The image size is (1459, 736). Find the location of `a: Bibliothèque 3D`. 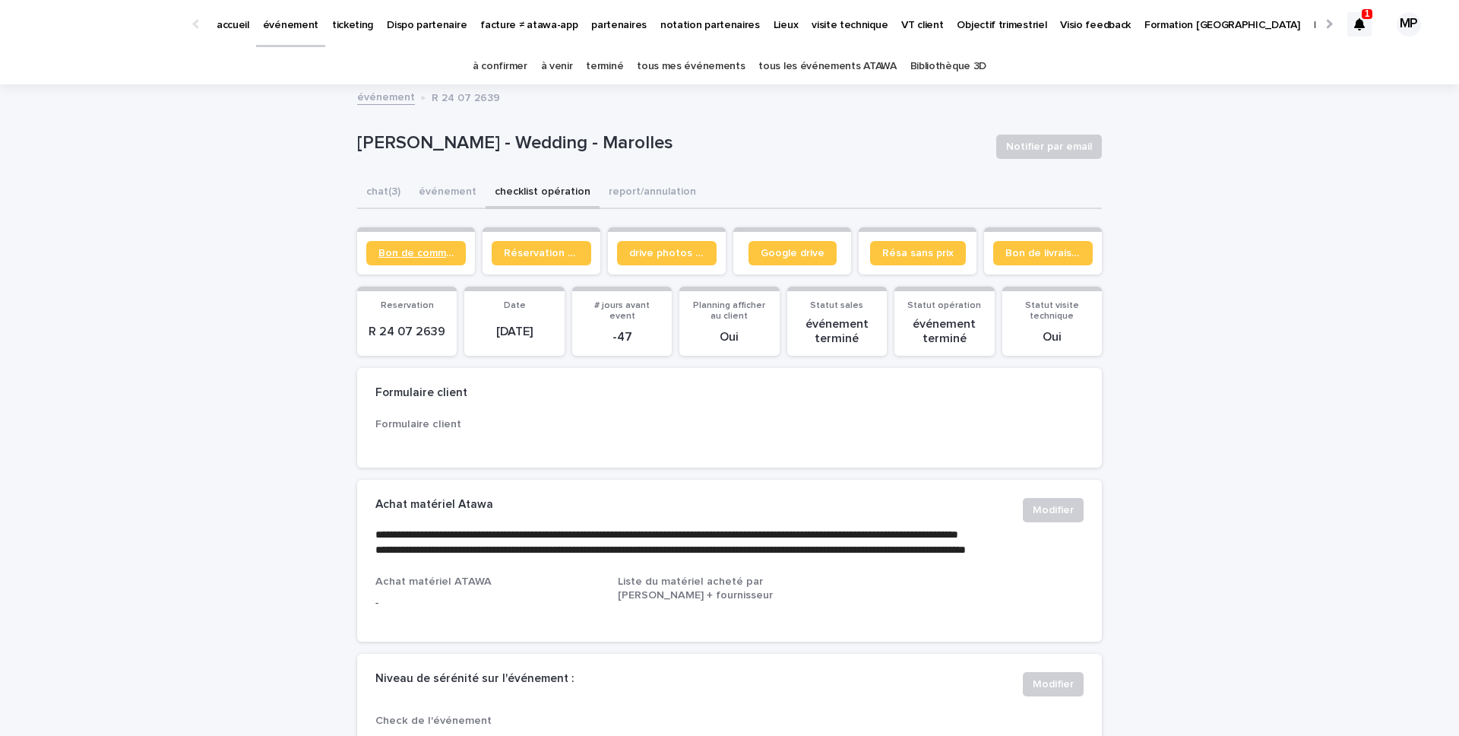

a: Bibliothèque 3D is located at coordinates (949, 66).